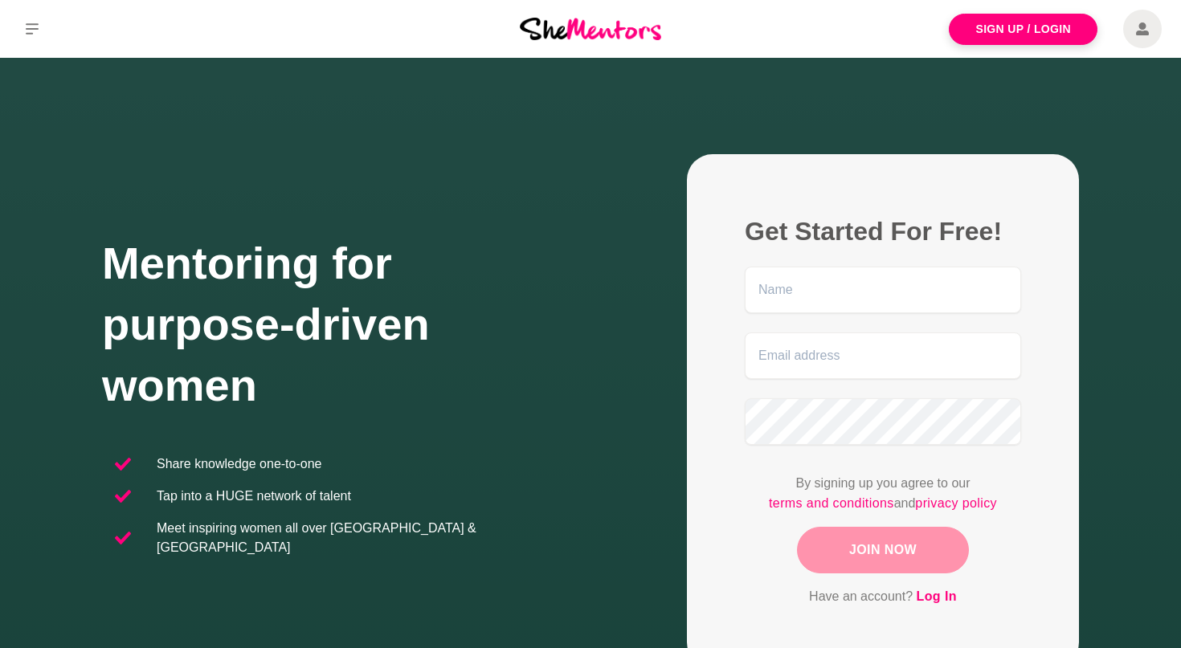 The height and width of the screenshot is (648, 1181). What do you see at coordinates (937, 597) in the screenshot?
I see `a: Log In` at bounding box center [937, 597].